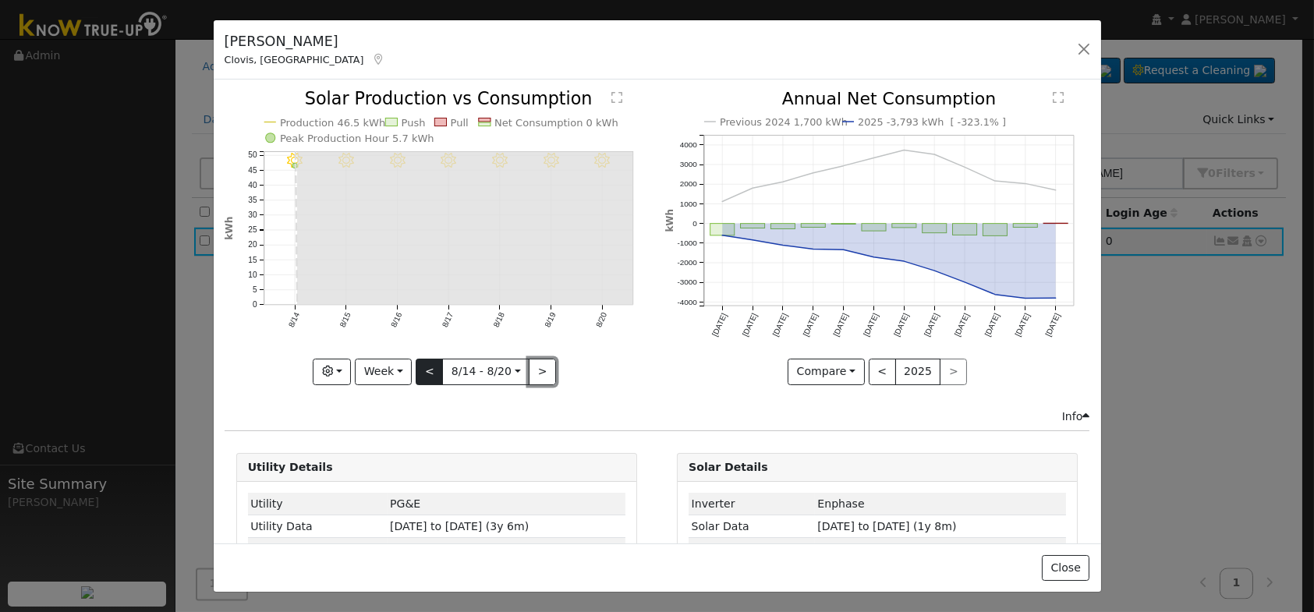  What do you see at coordinates (293, 320) in the screenshot?
I see `text: 8/14` at bounding box center [293, 320].